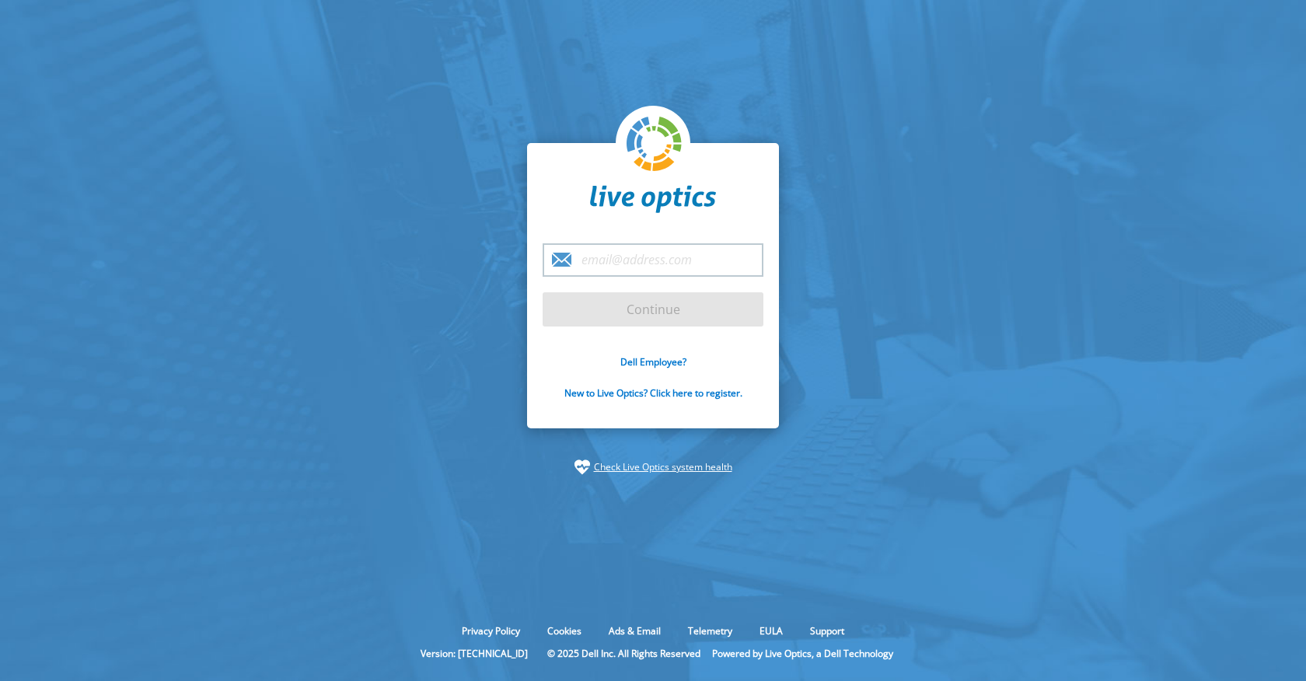  I want to click on a: EULA, so click(771, 630).